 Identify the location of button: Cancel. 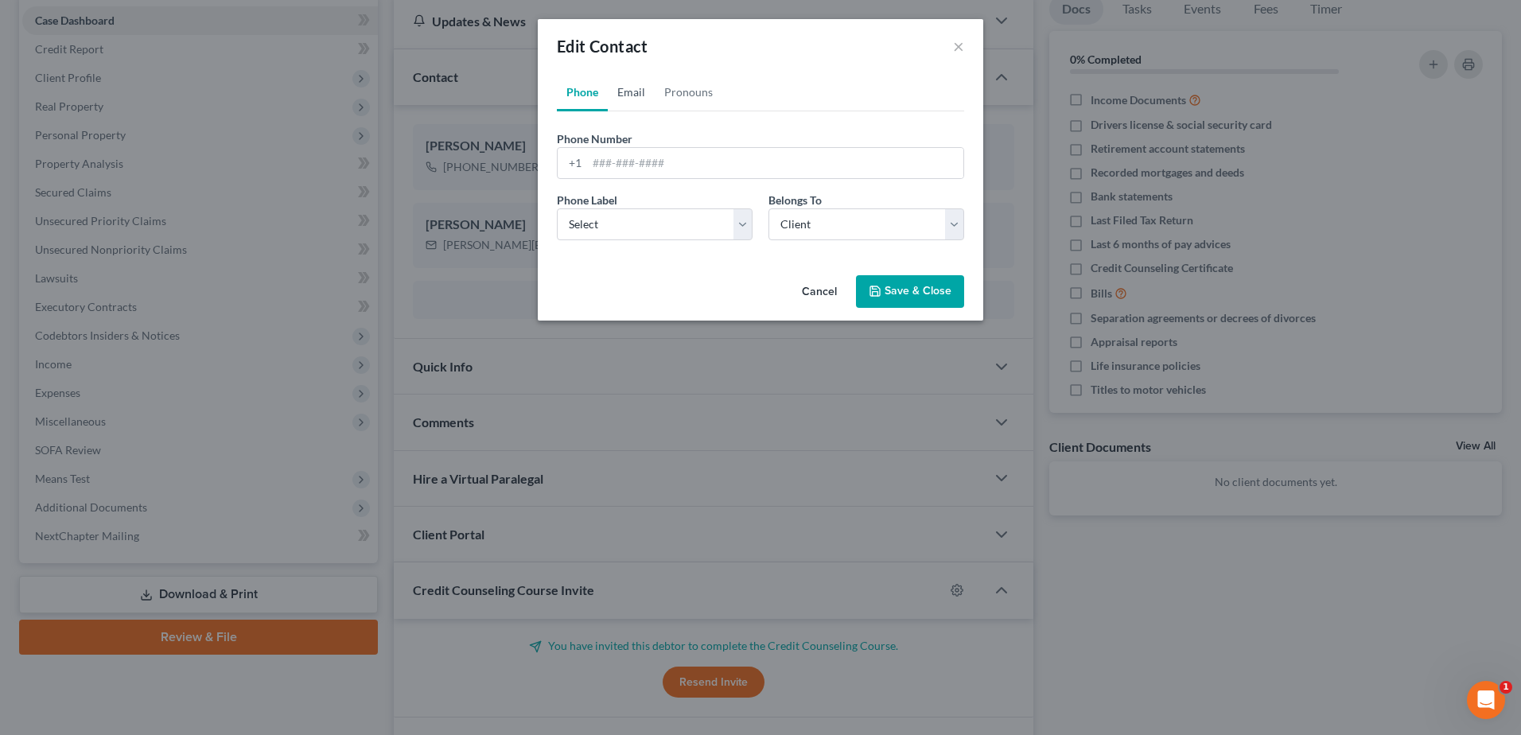
(819, 293).